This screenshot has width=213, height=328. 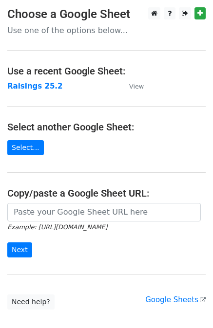 I want to click on h4: Copy/paste a Google Sheet URL:, so click(x=106, y=193).